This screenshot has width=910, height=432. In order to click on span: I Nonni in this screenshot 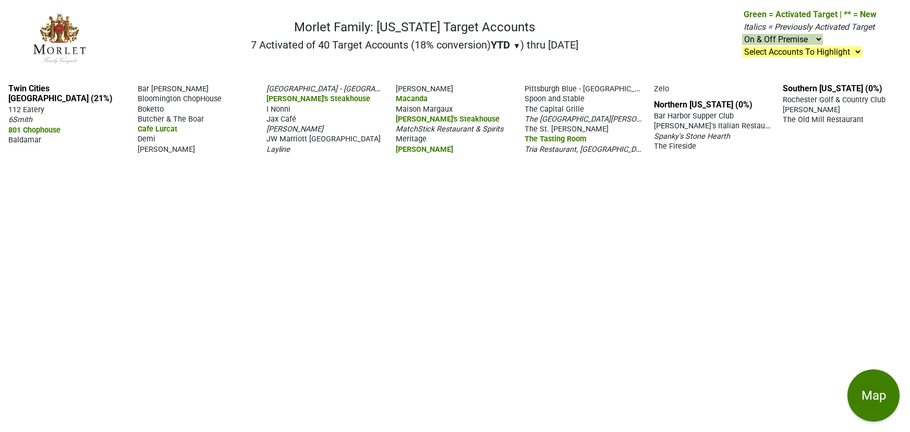, I will do `click(278, 109)`.